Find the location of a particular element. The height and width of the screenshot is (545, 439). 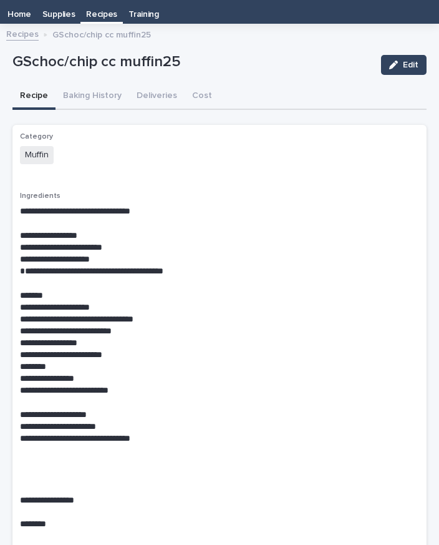

button: Cost is located at coordinates (202, 97).